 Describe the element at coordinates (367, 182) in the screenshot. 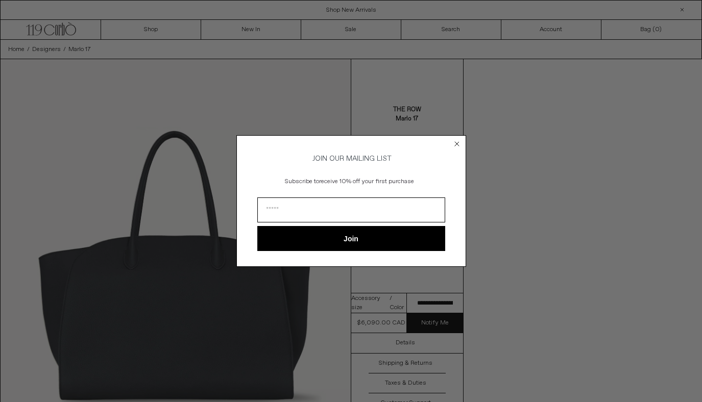

I see `span: receive 10% off your first purchase` at that location.